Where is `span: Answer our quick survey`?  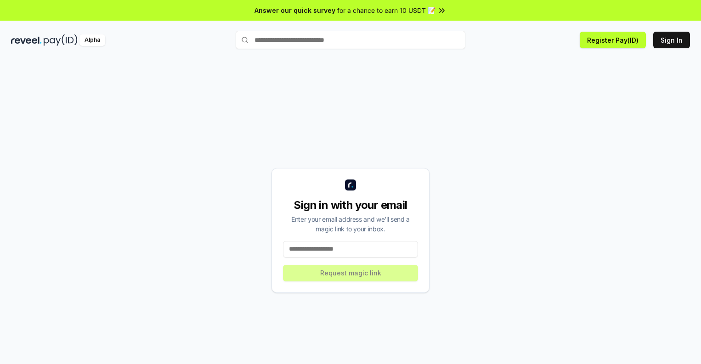 span: Answer our quick survey is located at coordinates (295, 10).